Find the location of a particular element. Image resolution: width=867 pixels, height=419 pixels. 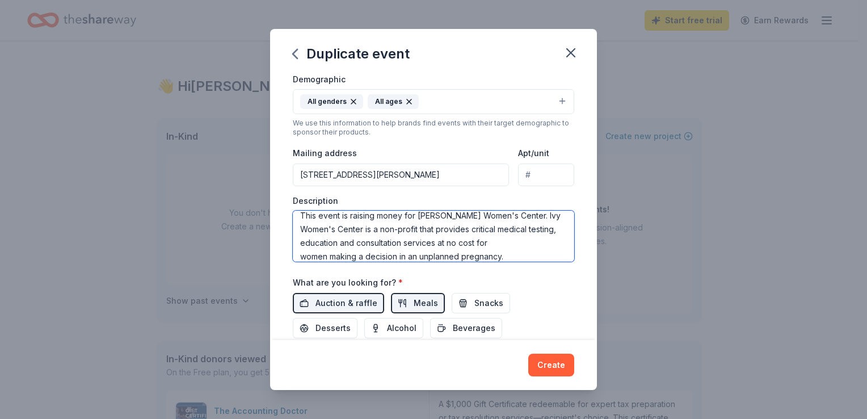

input: Enter a US address is located at coordinates (401, 175).